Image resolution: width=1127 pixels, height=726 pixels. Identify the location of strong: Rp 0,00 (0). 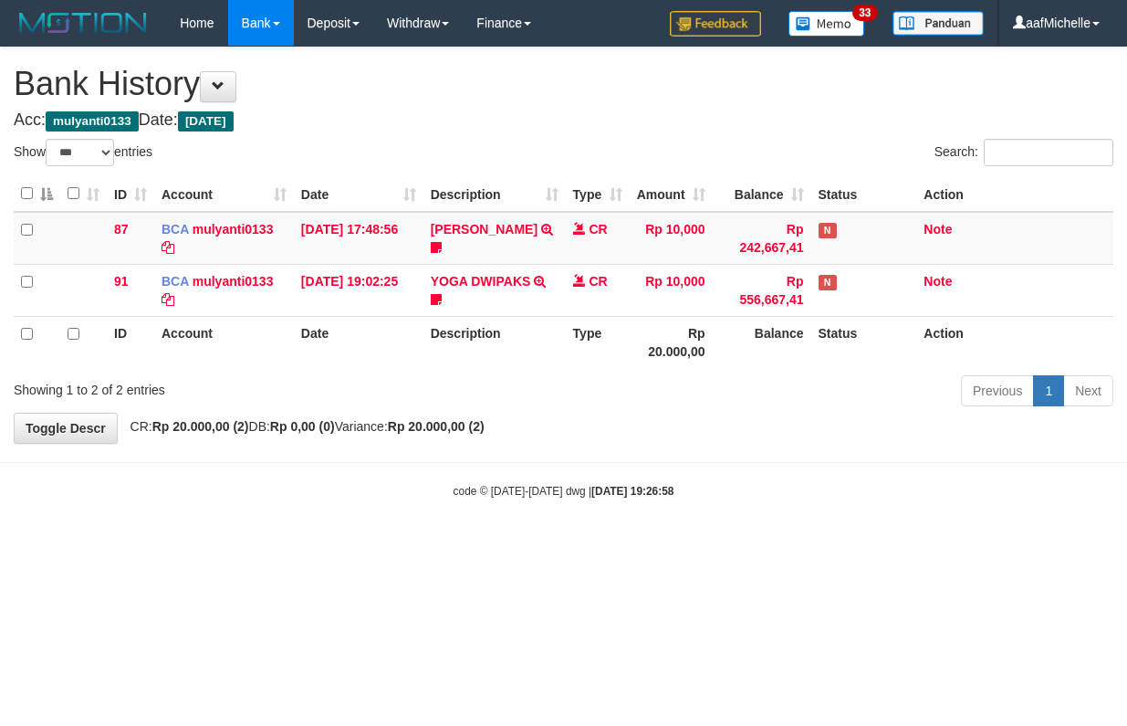
(302, 426).